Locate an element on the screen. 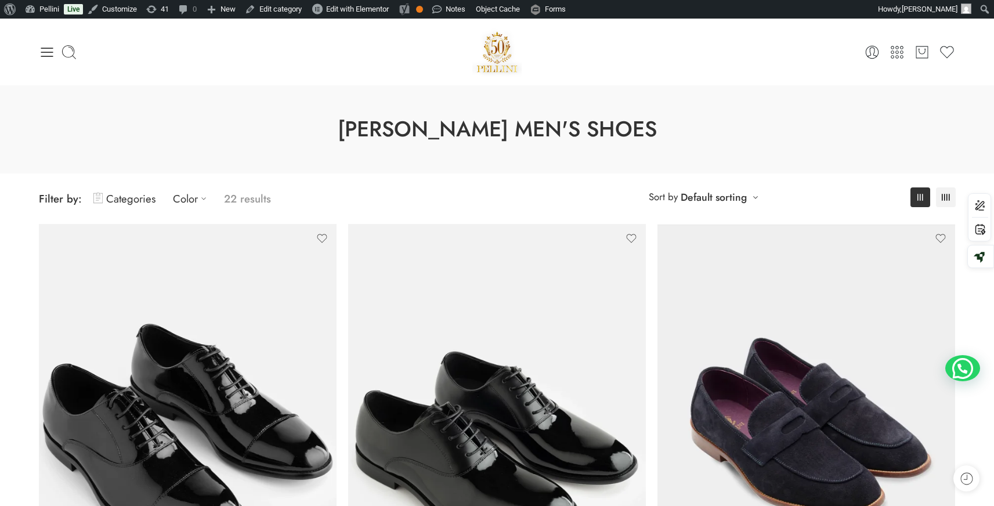  a: Color is located at coordinates (193, 198).